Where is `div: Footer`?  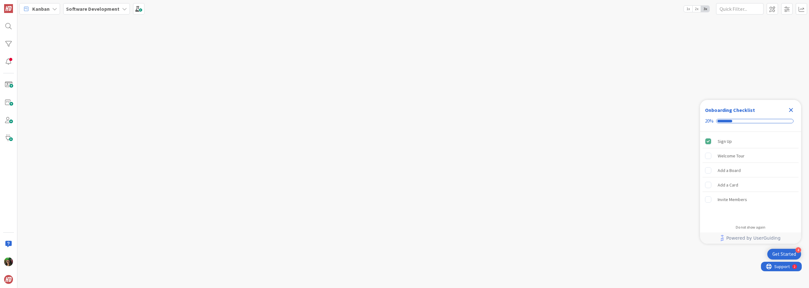
div: Footer is located at coordinates (751, 238).